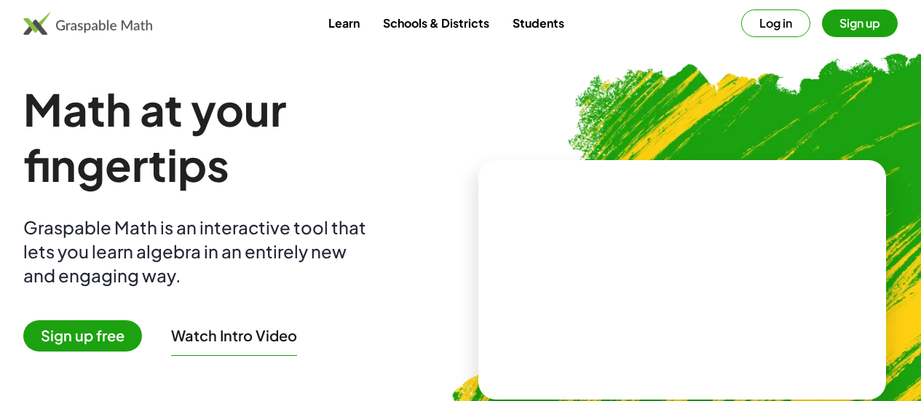  Describe the element at coordinates (775, 23) in the screenshot. I see `button: Log in` at that location.